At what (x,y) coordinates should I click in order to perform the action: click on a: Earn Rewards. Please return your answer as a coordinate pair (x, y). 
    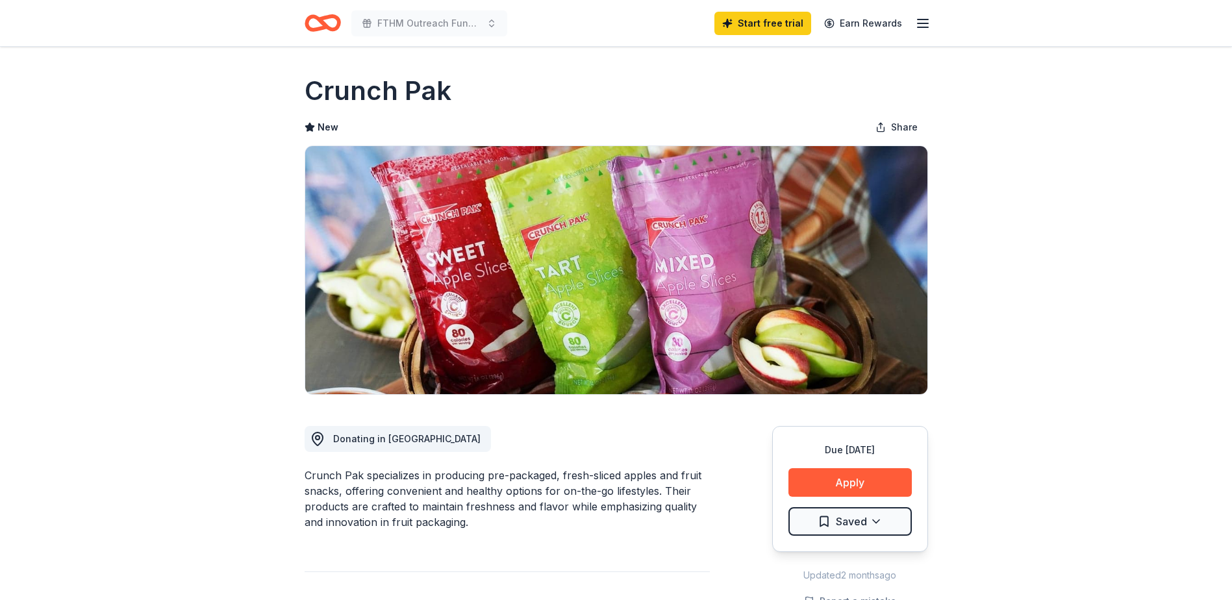
    Looking at the image, I should click on (863, 23).